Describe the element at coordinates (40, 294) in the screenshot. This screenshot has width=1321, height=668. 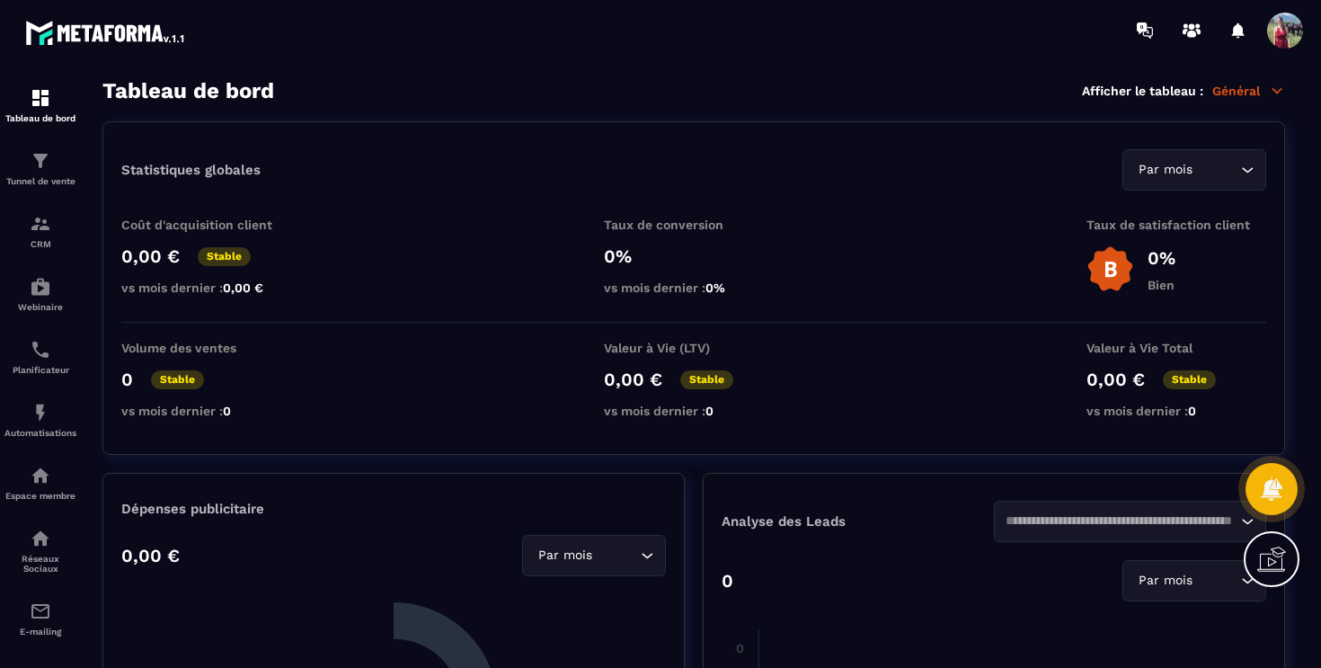
I see `a: automationsautomationsWebinaire` at that location.